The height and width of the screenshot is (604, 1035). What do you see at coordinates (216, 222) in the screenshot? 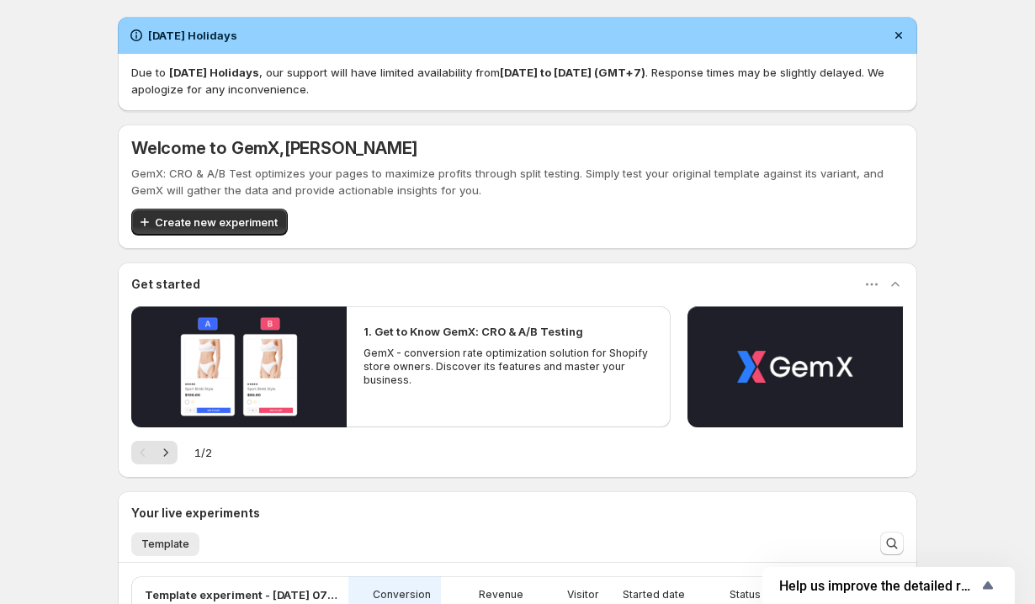
I see `span: Create new experiment` at bounding box center [216, 222].